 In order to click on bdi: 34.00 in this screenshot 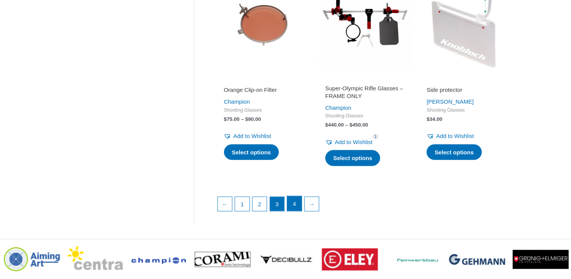, I will do `click(434, 119)`.